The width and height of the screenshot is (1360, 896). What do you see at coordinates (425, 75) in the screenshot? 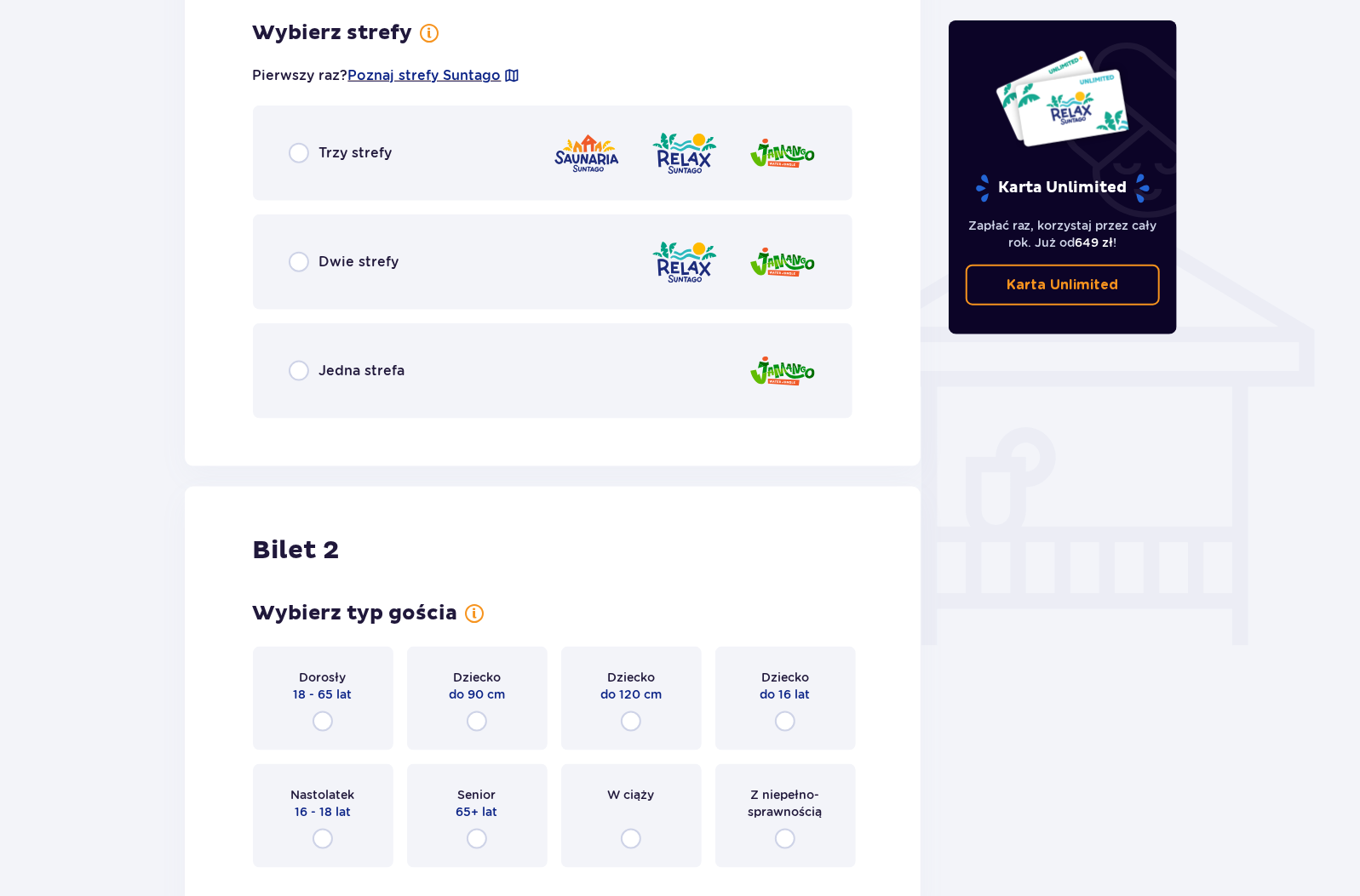
I see `span: Poznaj strefy Suntago` at bounding box center [425, 75].